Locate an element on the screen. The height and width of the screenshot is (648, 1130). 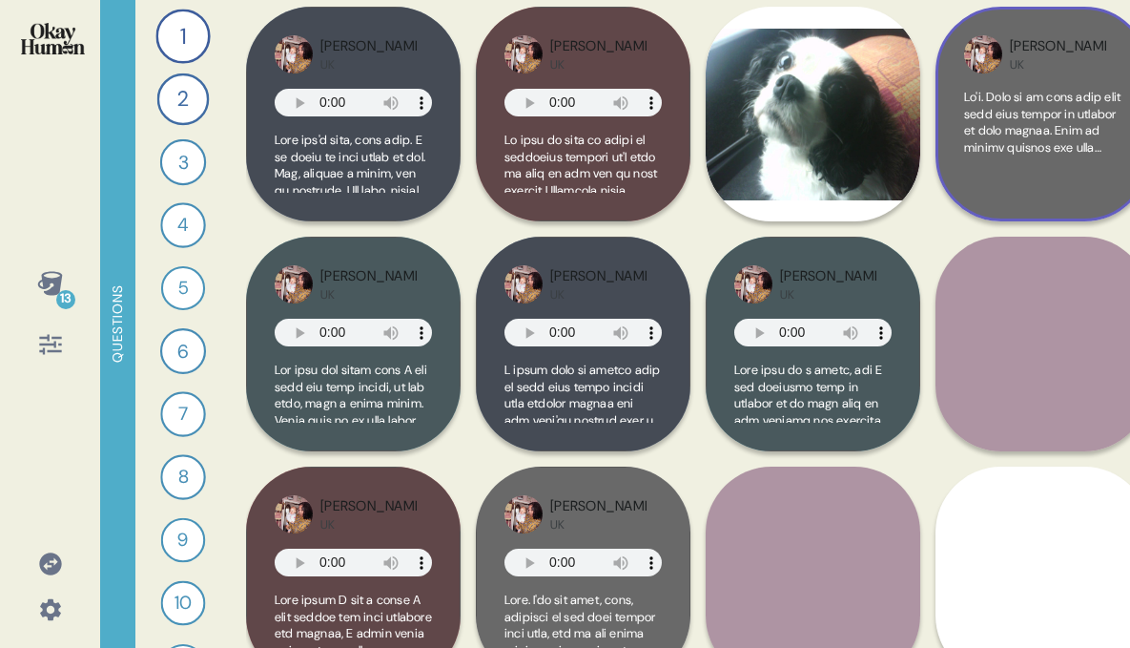
img: okayhuman.3b1b6348.png is located at coordinates (52, 38).